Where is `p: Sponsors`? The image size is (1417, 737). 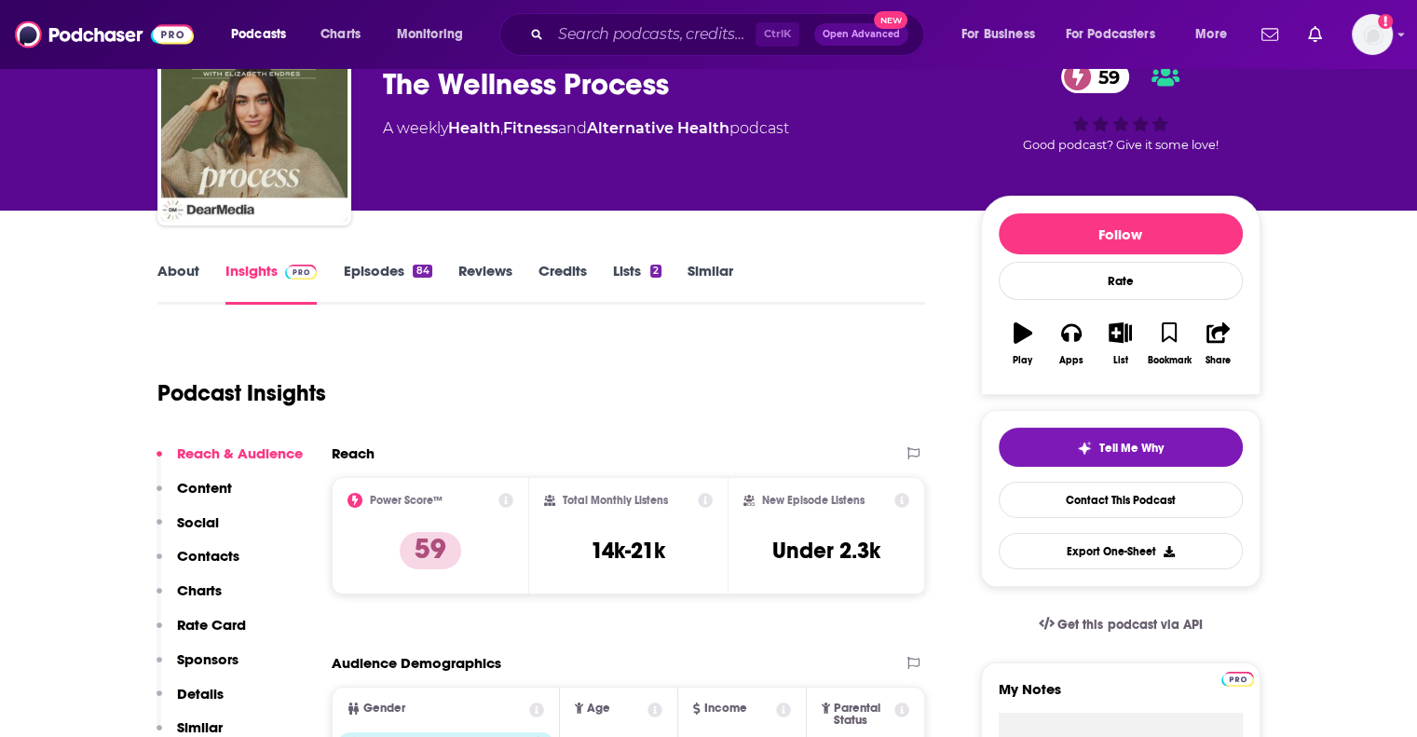 p: Sponsors is located at coordinates (208, 659).